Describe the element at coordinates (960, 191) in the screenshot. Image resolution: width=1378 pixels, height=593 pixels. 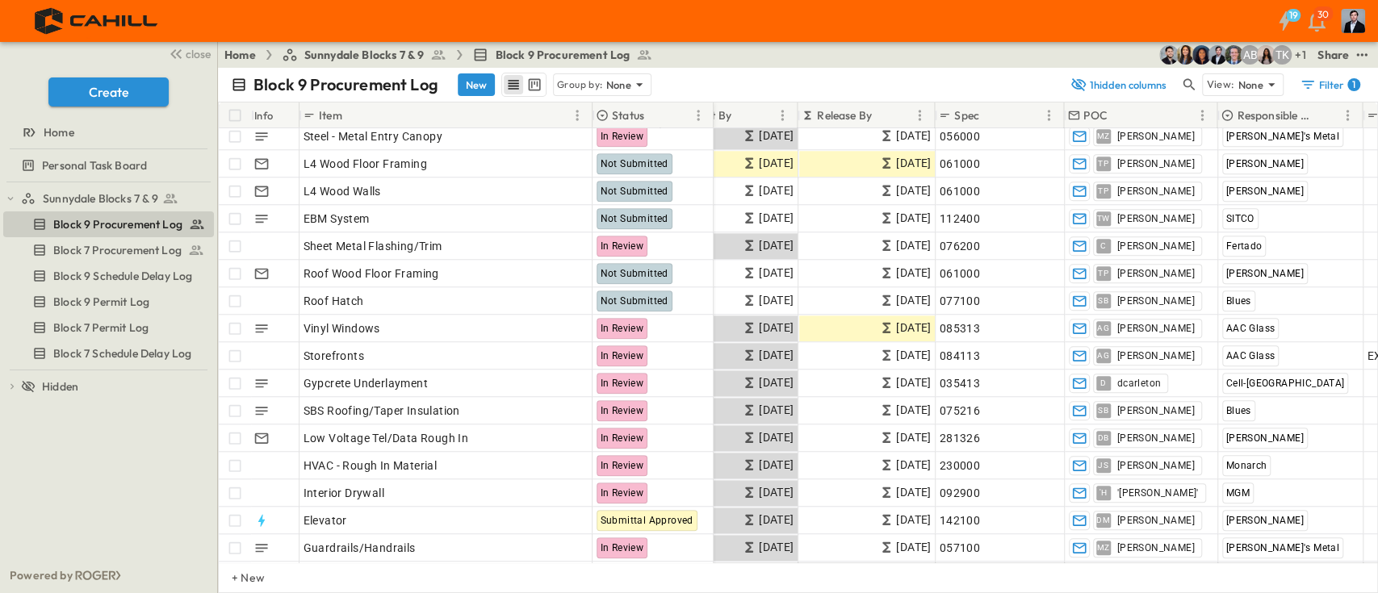
I see `span: 061000` at that location.